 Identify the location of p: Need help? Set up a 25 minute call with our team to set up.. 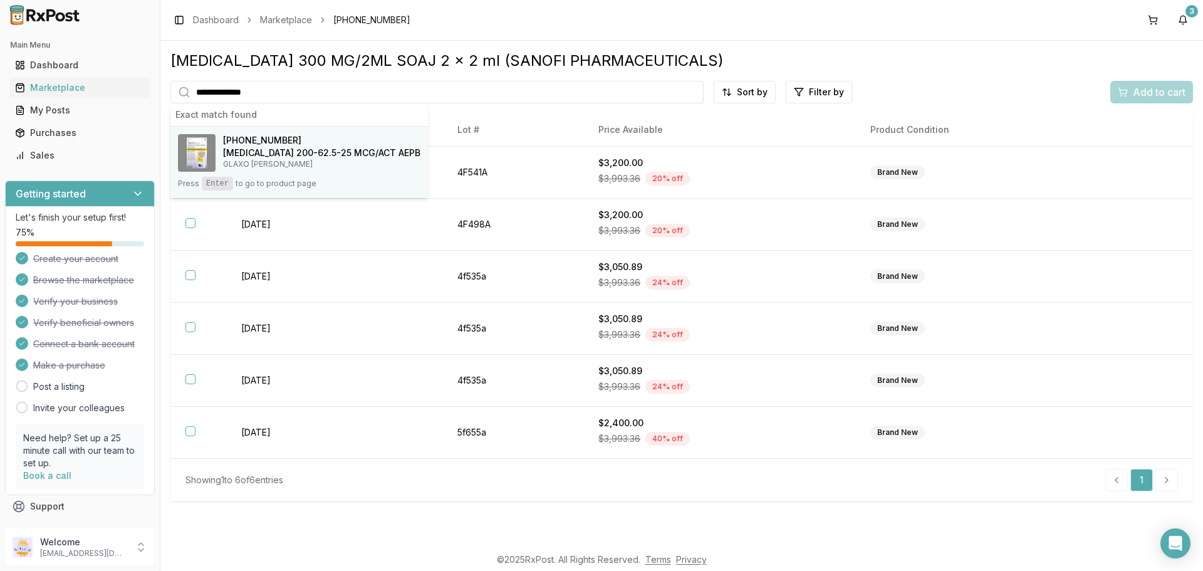
(80, 450).